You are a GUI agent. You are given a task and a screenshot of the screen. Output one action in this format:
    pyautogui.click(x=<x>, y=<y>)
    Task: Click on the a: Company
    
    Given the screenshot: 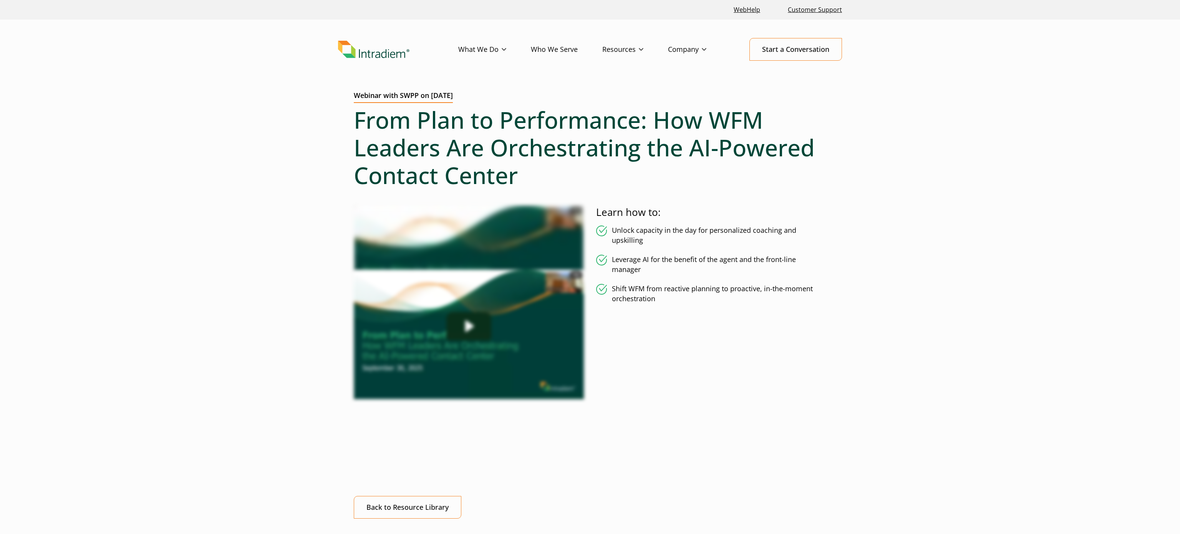 What is the action you would take?
    pyautogui.click(x=699, y=50)
    